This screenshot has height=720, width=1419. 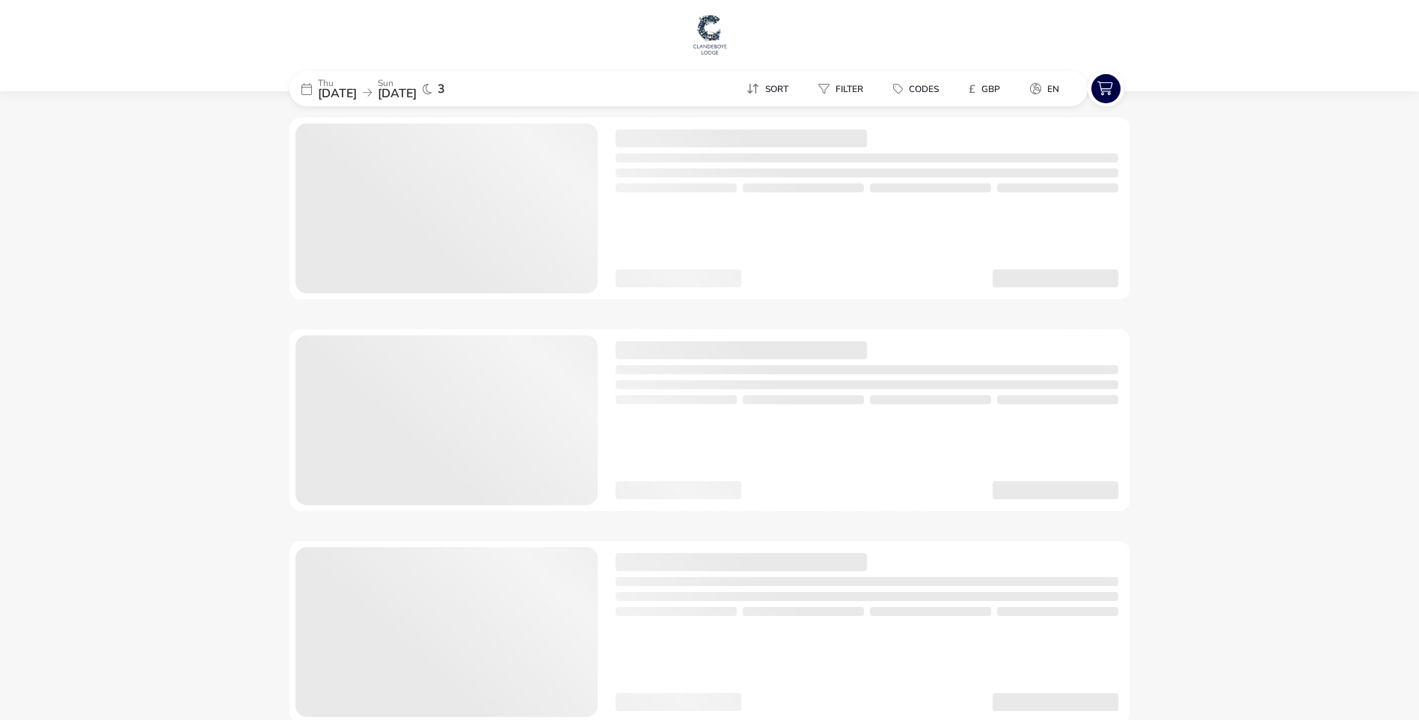 What do you see at coordinates (849, 89) in the screenshot?
I see `span: Filter` at bounding box center [849, 89].